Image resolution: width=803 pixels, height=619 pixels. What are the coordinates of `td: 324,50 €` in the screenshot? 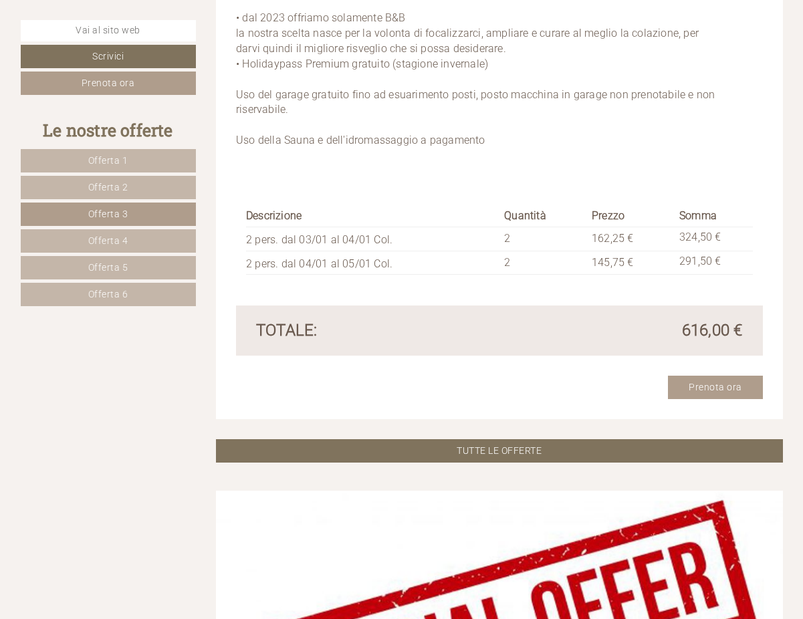 It's located at (714, 239).